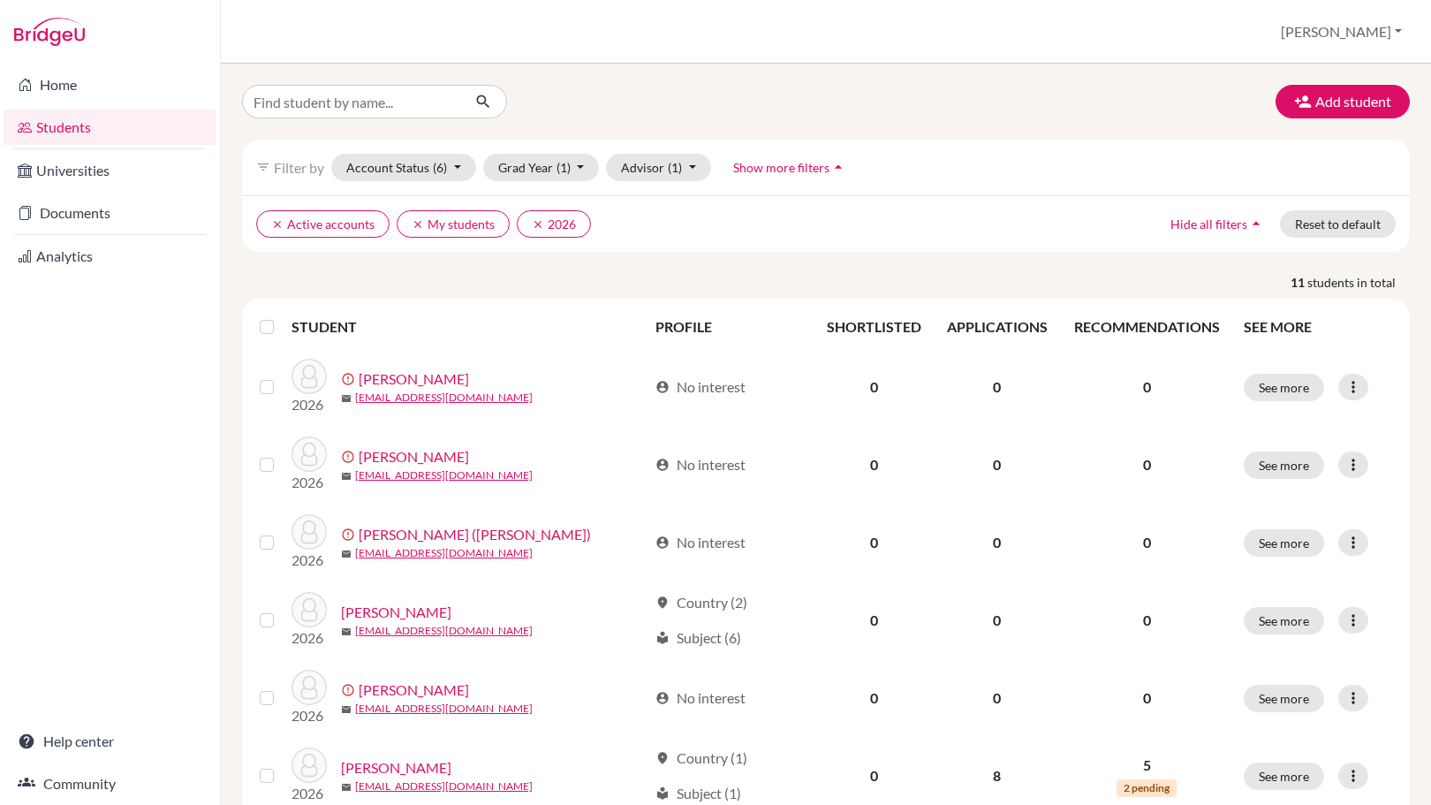 The width and height of the screenshot is (1431, 805). Describe the element at coordinates (1146, 788) in the screenshot. I see `span: 2 pending` at that location.